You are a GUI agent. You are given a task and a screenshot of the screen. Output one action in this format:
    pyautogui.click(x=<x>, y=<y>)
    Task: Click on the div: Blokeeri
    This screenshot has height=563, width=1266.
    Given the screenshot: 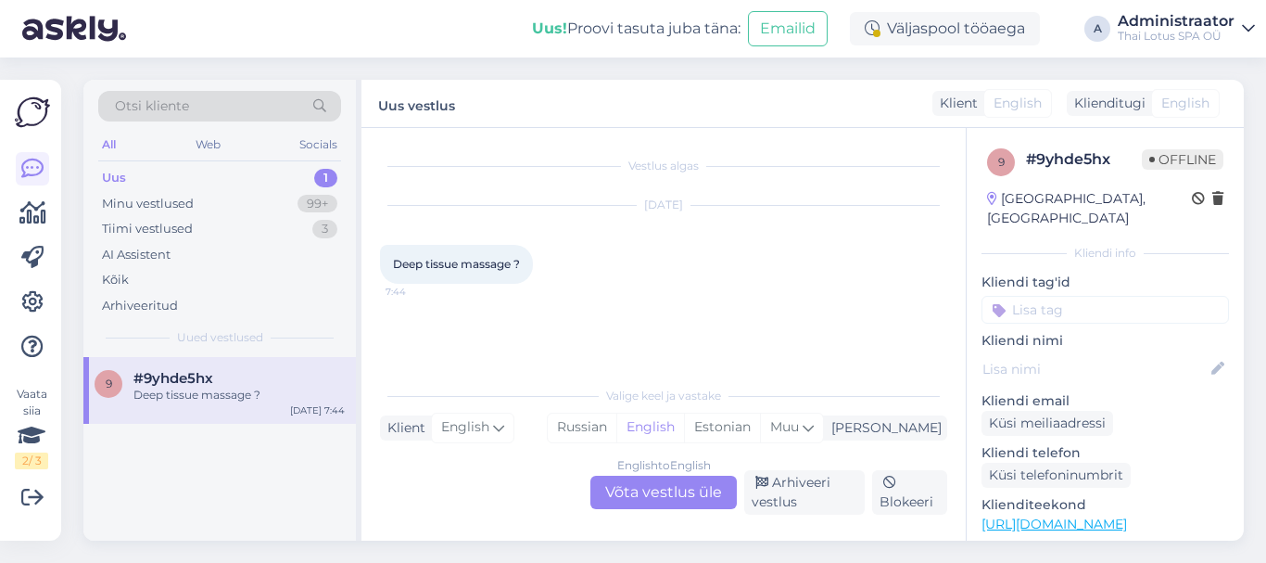 What is the action you would take?
    pyautogui.click(x=909, y=492)
    